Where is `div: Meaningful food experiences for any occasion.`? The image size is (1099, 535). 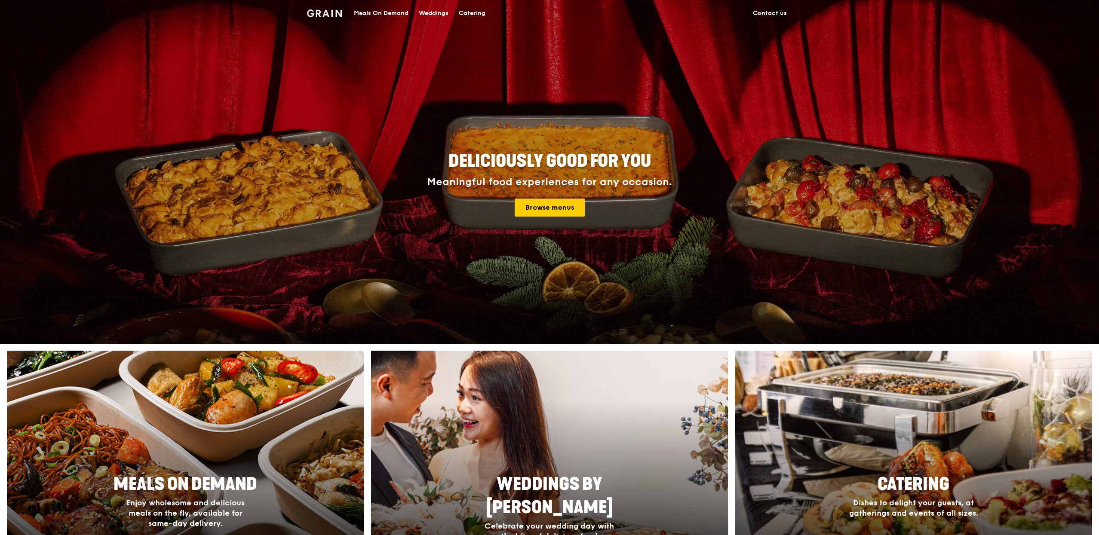
div: Meaningful food experiences for any occasion. is located at coordinates (549, 182).